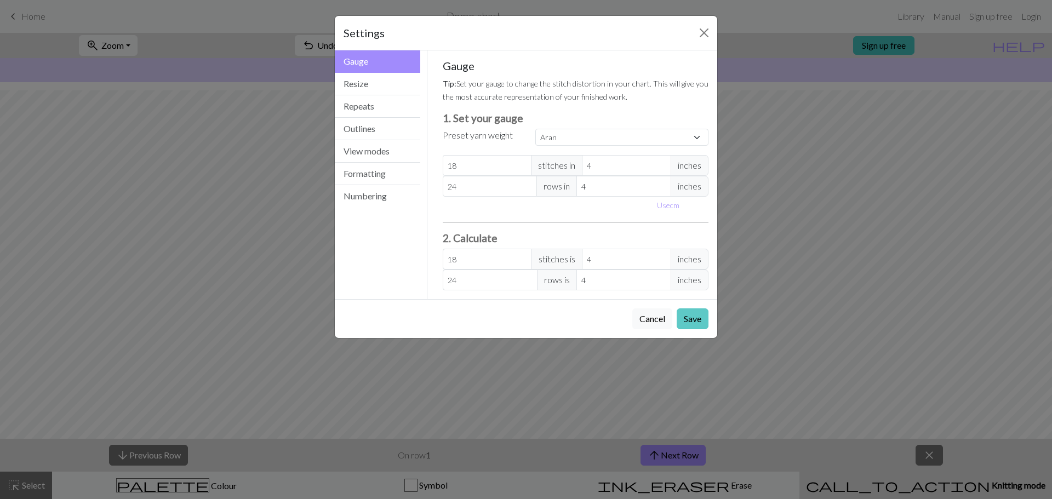  What do you see at coordinates (693, 319) in the screenshot?
I see `button: Save` at bounding box center [693, 319].